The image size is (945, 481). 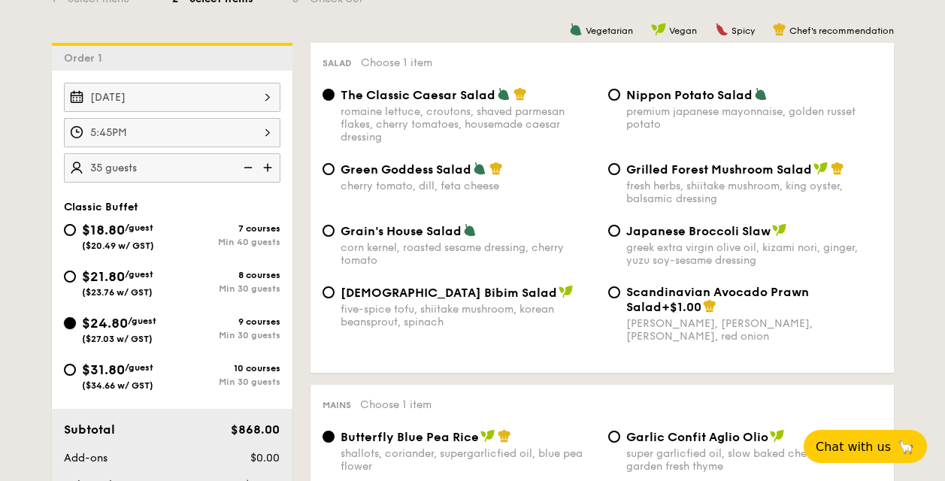 What do you see at coordinates (418, 95) in the screenshot?
I see `span: The Classic Caesar Salad` at bounding box center [418, 95].